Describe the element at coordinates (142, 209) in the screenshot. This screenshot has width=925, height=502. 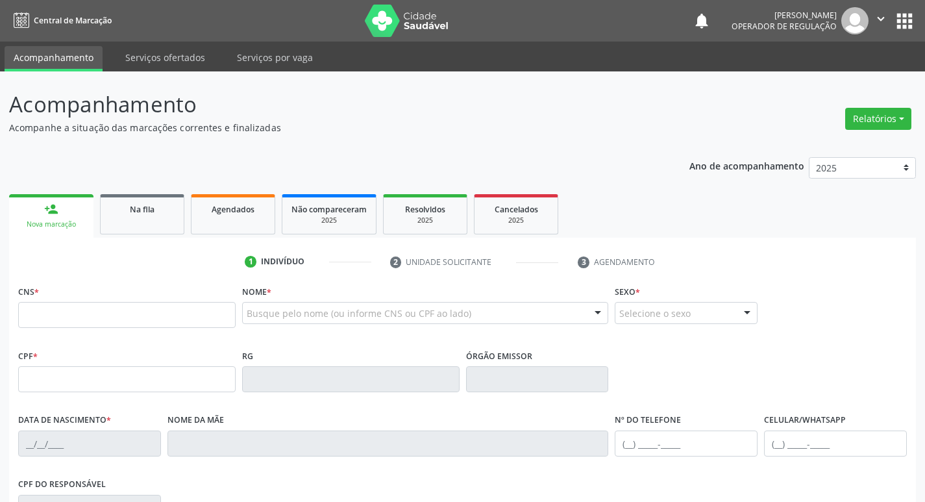
I see `span: Na fila` at that location.